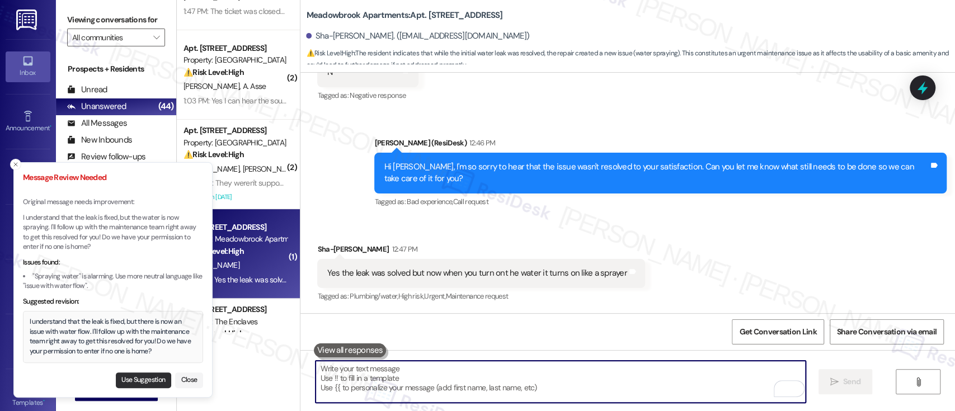  I want to click on button: Close, so click(189, 381).